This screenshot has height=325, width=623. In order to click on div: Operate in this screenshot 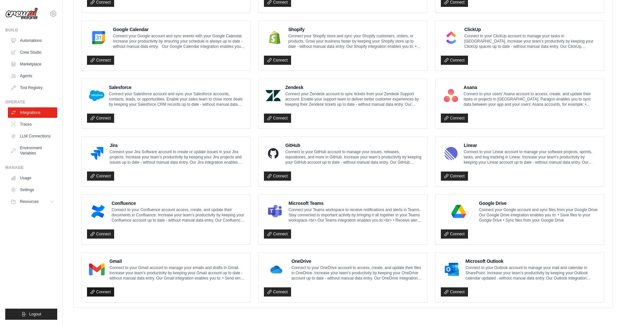, I will do `click(31, 102)`.